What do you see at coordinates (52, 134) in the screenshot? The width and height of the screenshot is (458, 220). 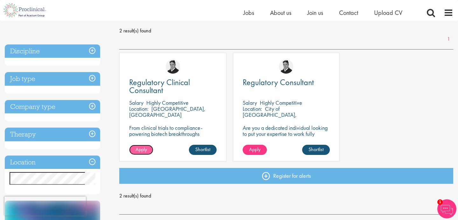 I see `div: Therapy` at bounding box center [52, 134].